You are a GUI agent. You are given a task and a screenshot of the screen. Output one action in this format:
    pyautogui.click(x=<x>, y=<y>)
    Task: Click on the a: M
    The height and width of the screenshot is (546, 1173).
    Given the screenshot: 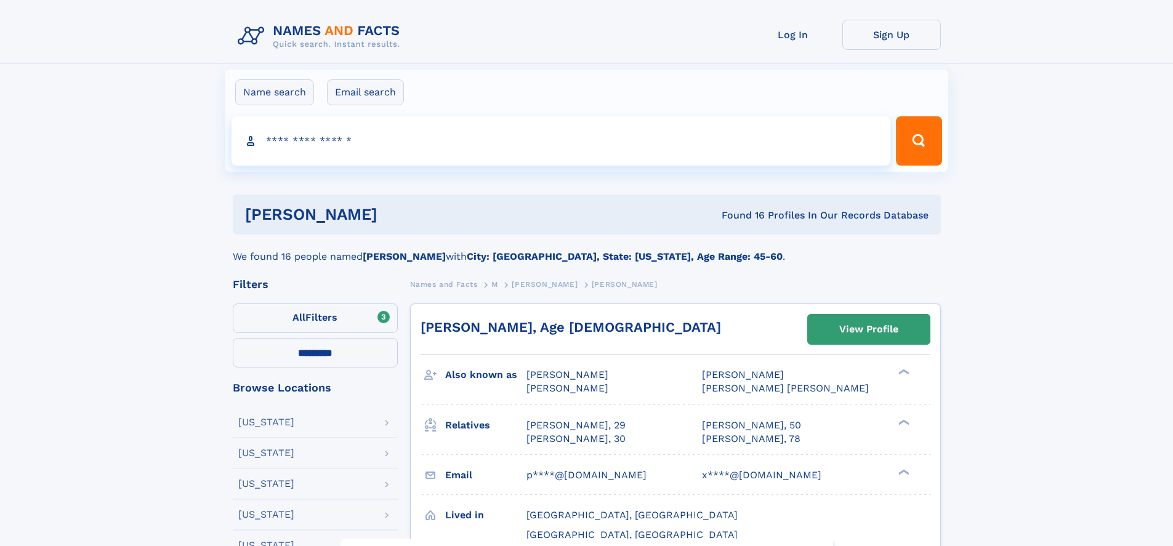 What is the action you would take?
    pyautogui.click(x=494, y=284)
    